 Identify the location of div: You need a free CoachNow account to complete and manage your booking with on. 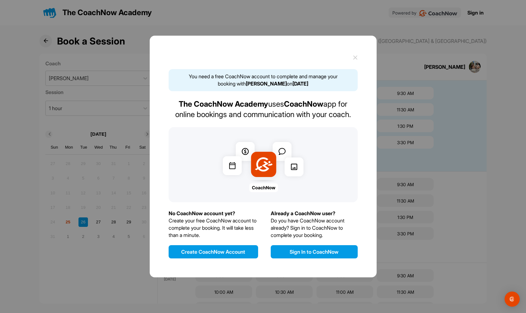
(263, 80).